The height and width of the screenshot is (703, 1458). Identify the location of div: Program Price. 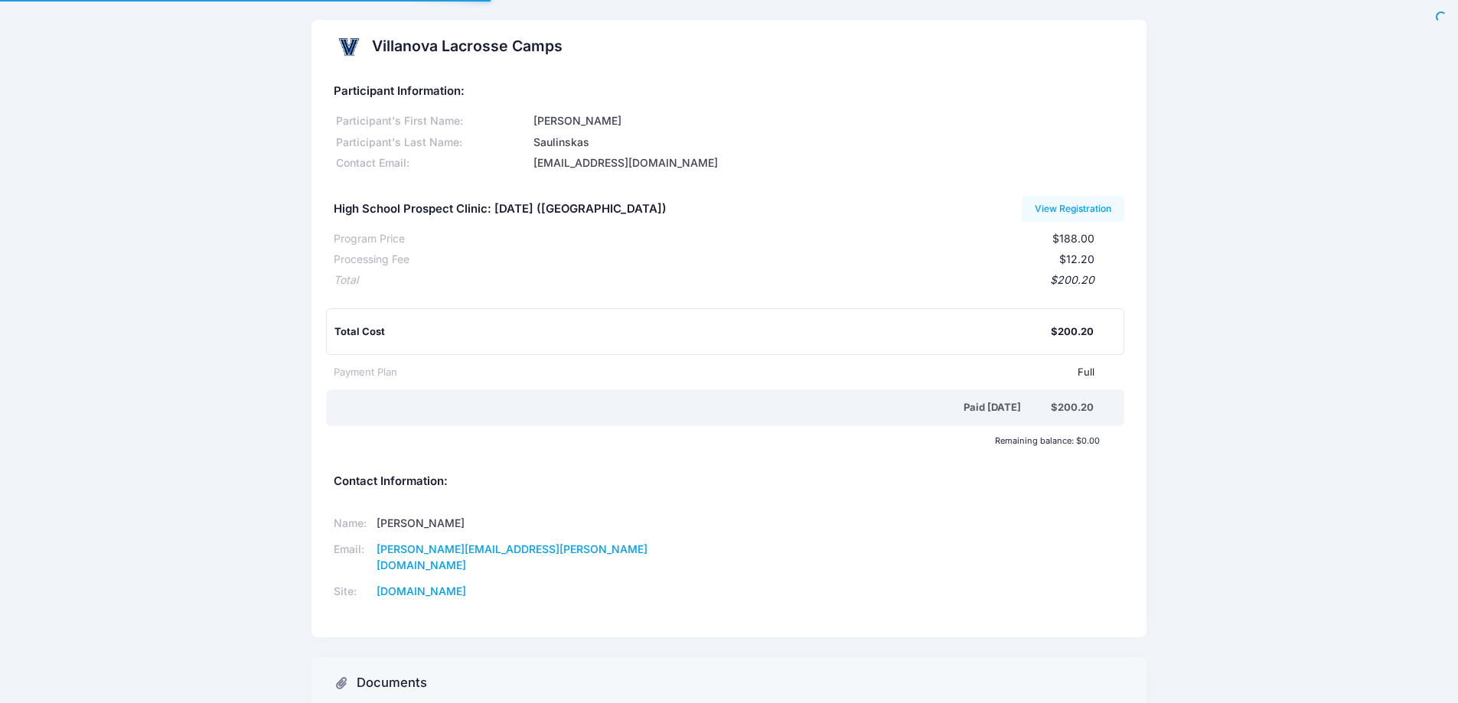
(369, 239).